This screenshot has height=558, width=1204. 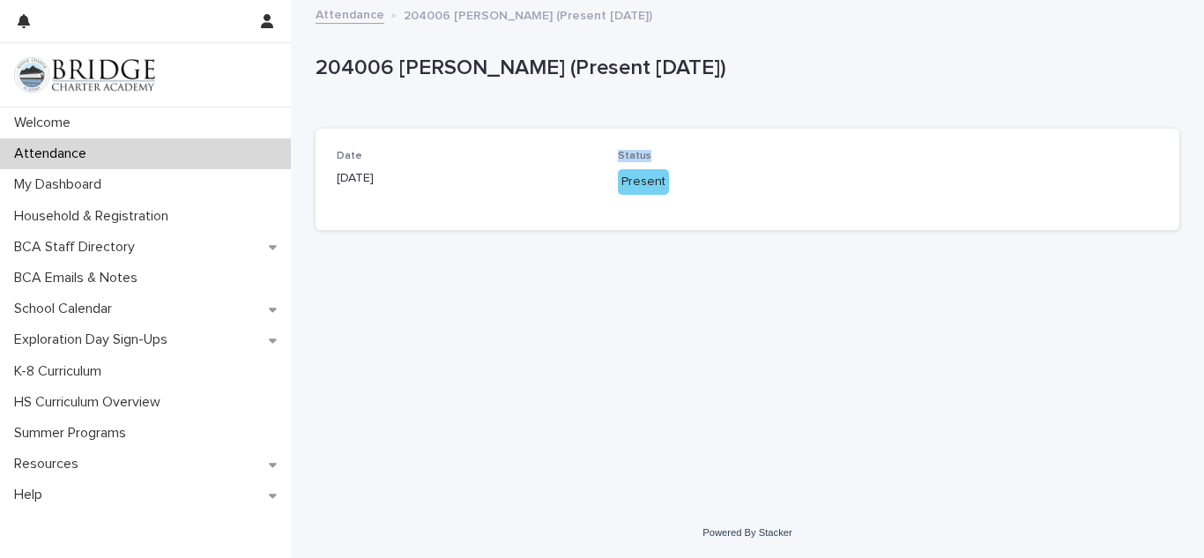 What do you see at coordinates (61, 371) in the screenshot?
I see `p: K-8 Curriculum` at bounding box center [61, 371].